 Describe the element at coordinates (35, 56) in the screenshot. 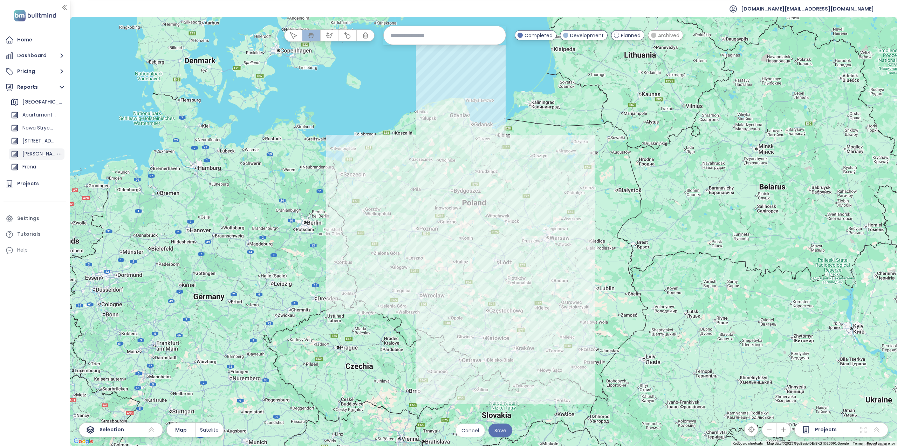

I see `button: Dashboard` at that location.